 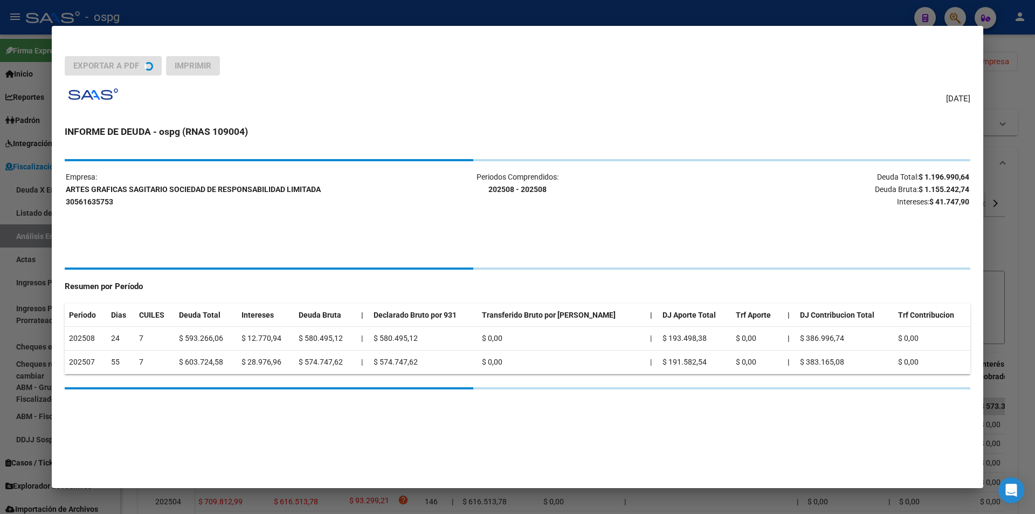 What do you see at coordinates (216, 189) in the screenshot?
I see `p: Empresa:` at bounding box center [216, 189].